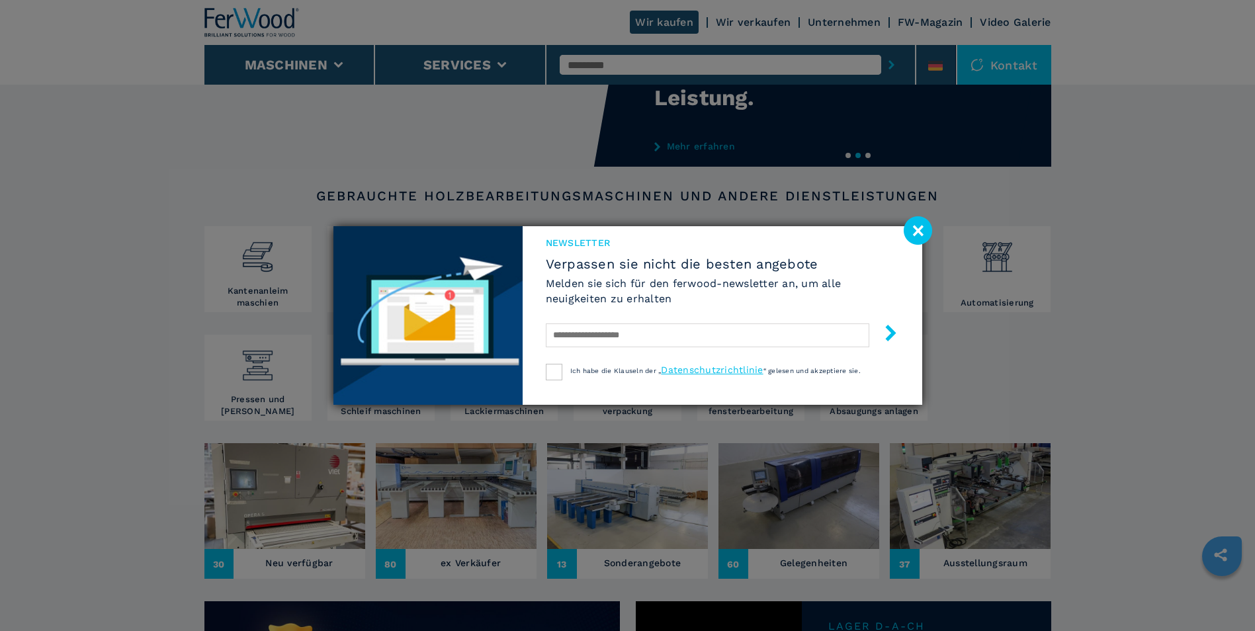 This screenshot has width=1255, height=631. I want to click on a: Datenschutzrichtlinie, so click(712, 370).